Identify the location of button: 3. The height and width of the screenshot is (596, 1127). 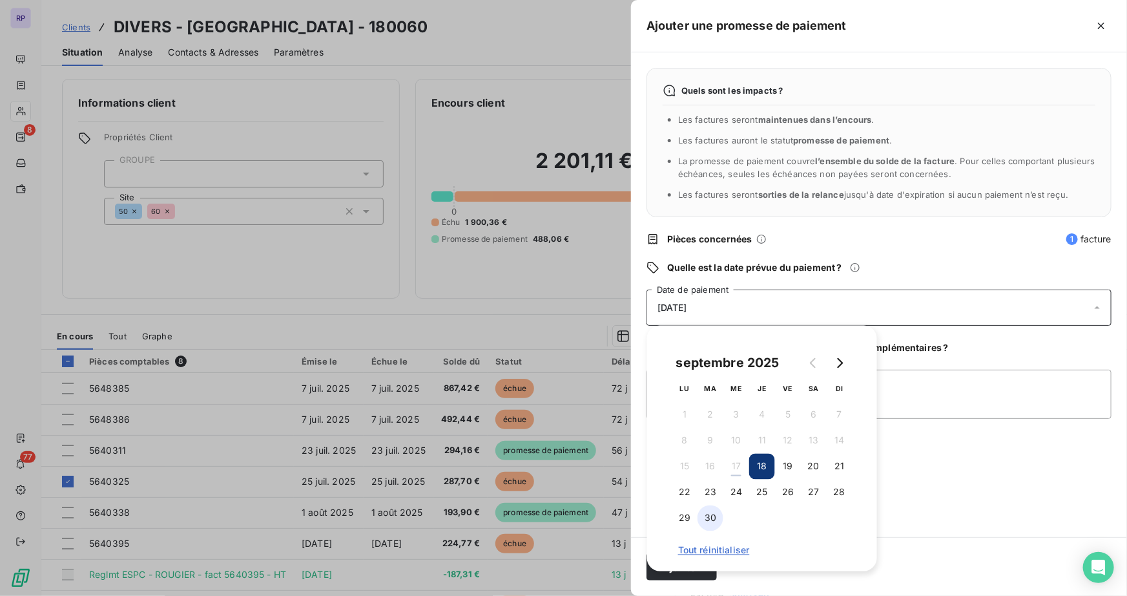
(736, 415).